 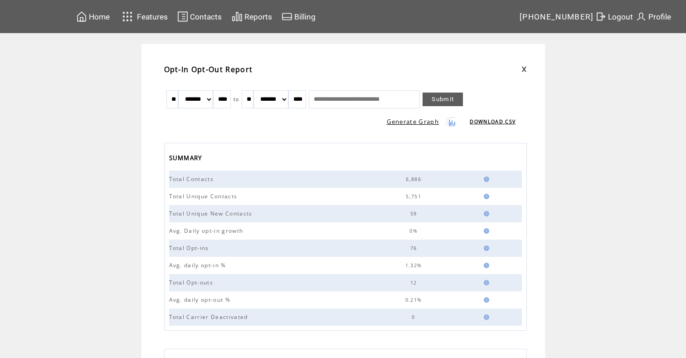 What do you see at coordinates (201, 299) in the screenshot?
I see `span: Avg. daily opt-out %` at bounding box center [201, 299].